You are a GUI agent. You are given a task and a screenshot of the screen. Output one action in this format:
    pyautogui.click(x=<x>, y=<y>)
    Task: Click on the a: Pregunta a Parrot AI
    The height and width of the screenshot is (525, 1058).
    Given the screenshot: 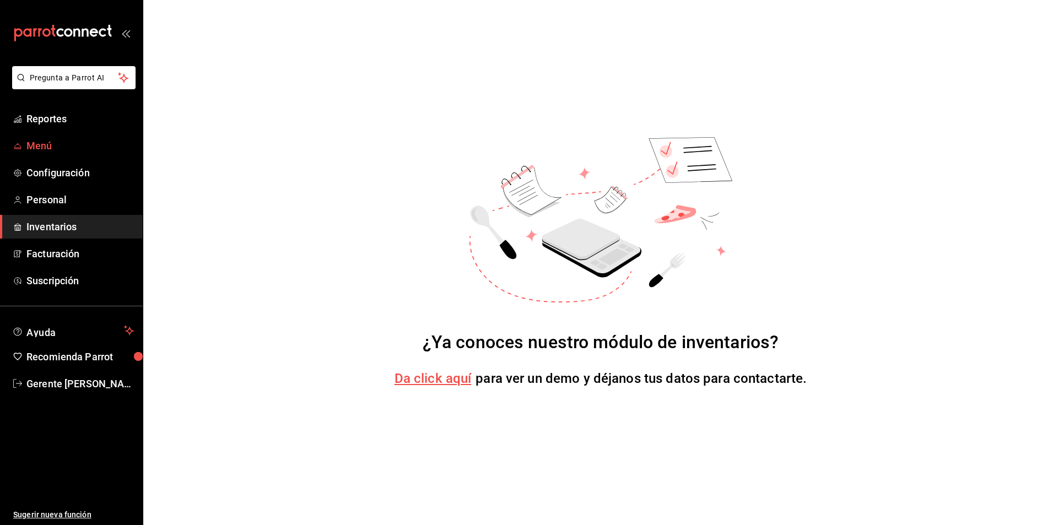 What is the action you would take?
    pyautogui.click(x=72, y=85)
    